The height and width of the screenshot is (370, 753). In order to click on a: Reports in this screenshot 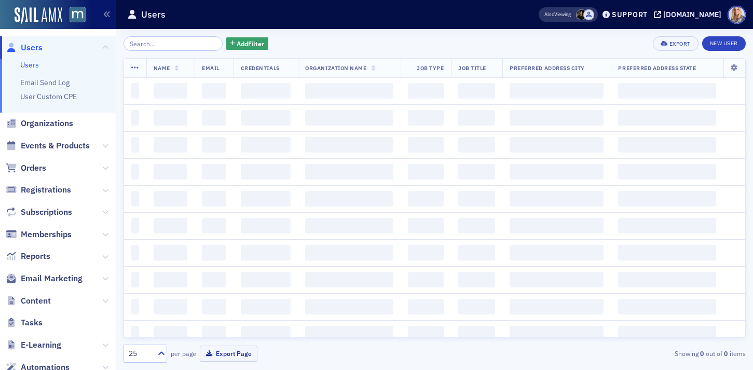, I will do `click(28, 256)`.